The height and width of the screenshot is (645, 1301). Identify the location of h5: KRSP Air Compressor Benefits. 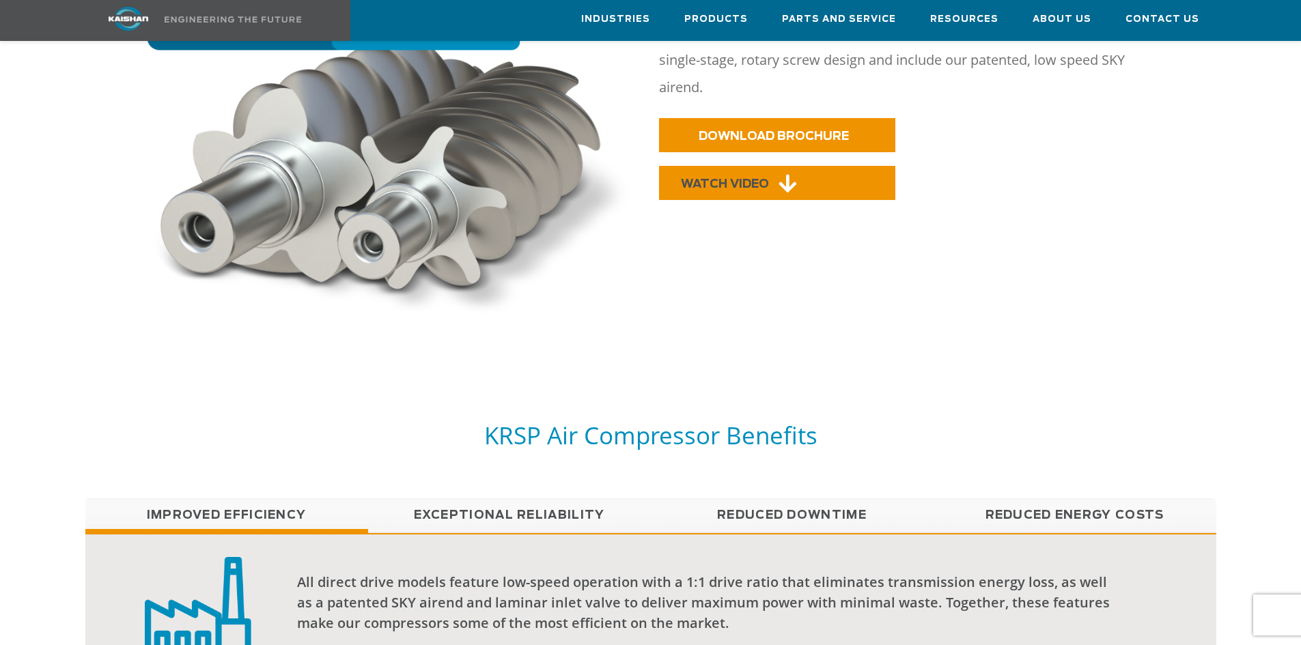
(651, 435).